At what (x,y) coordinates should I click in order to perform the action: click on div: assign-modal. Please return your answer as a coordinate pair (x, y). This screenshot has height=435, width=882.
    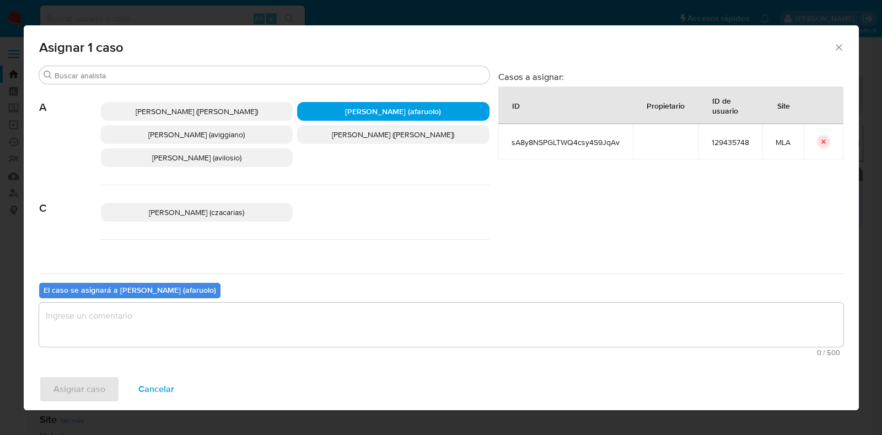
    Looking at the image, I should click on (441, 218).